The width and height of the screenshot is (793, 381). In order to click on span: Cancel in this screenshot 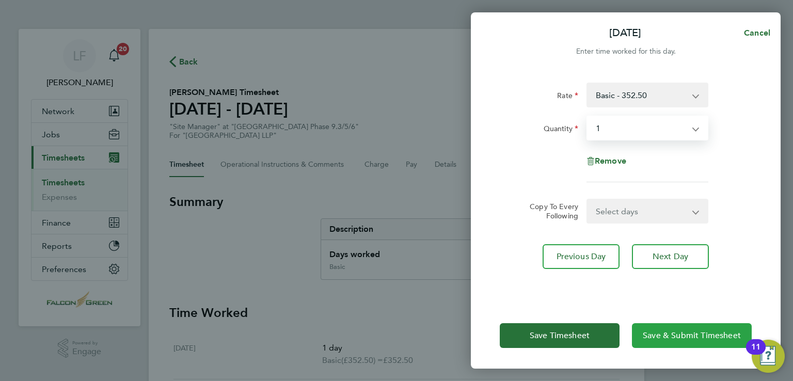, I will do `click(755, 33)`.